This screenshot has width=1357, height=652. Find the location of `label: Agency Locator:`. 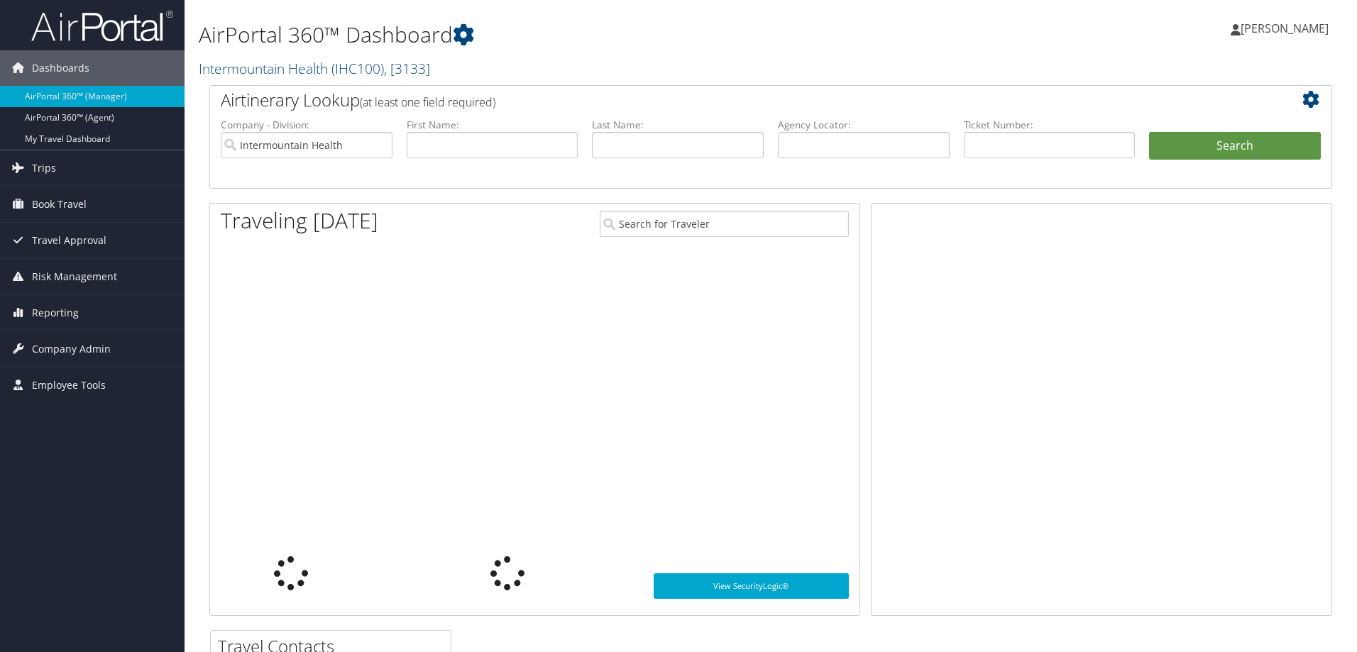

label: Agency Locator: is located at coordinates (863, 125).